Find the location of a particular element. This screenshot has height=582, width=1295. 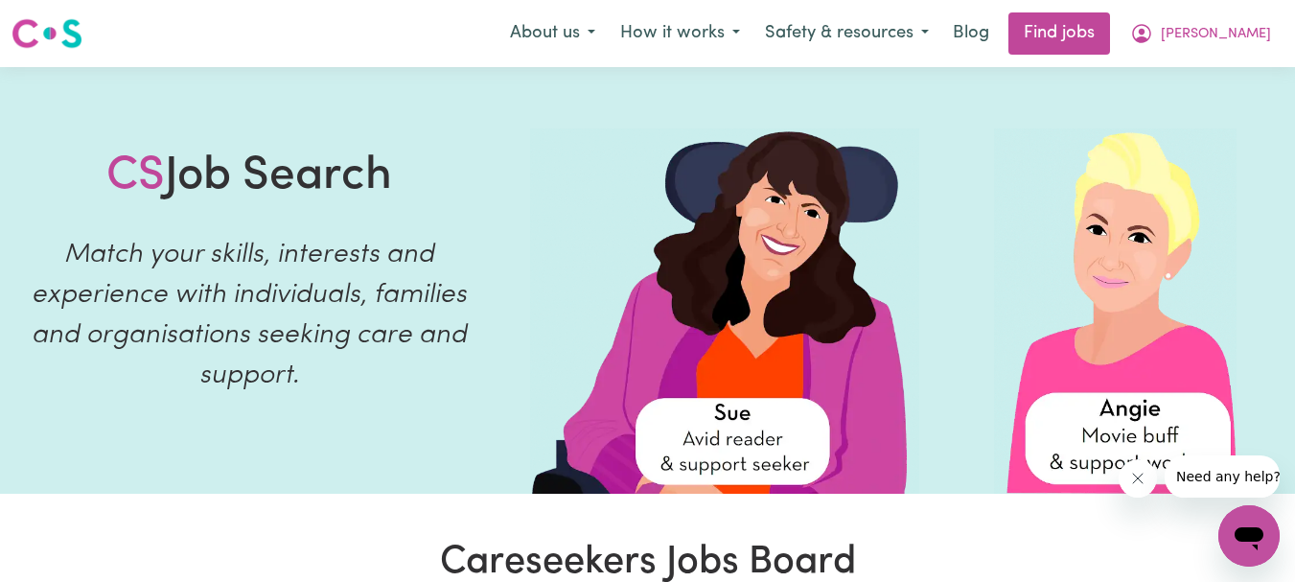

img: Careseekers logo is located at coordinates (47, 34).